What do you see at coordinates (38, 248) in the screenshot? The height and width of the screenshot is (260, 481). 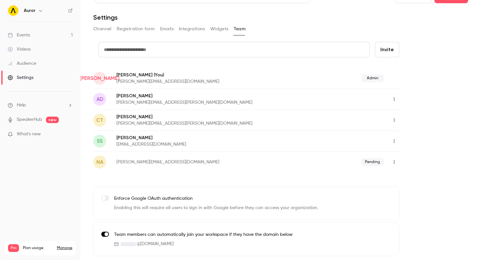 I see `span: Plan usage` at bounding box center [38, 248].